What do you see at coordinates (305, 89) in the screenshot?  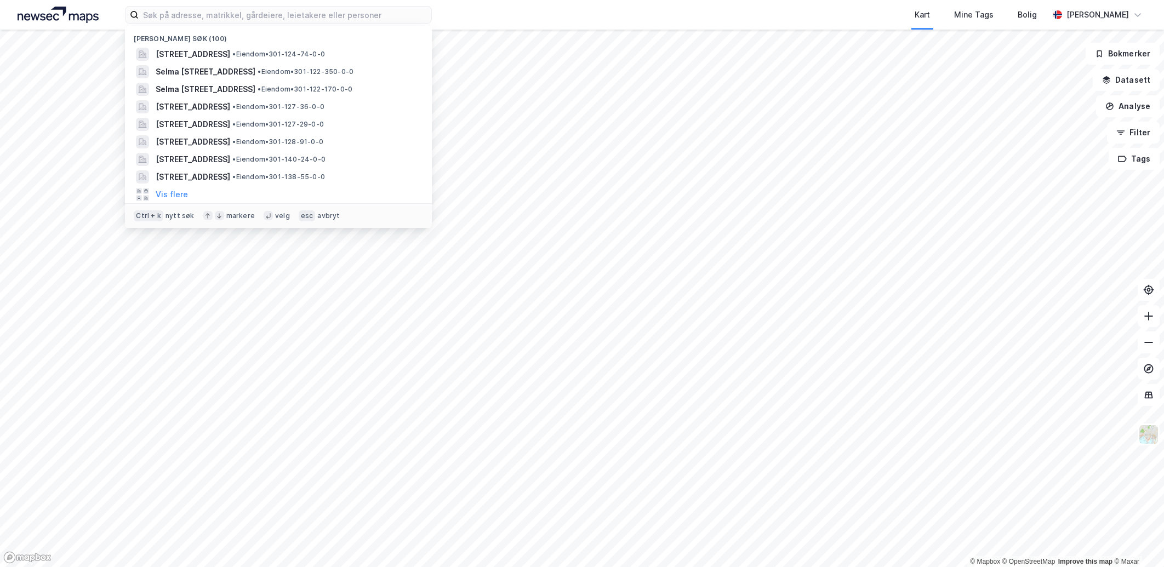 I see `span: Eiendom • 301-122-170-0-0` at bounding box center [305, 89].